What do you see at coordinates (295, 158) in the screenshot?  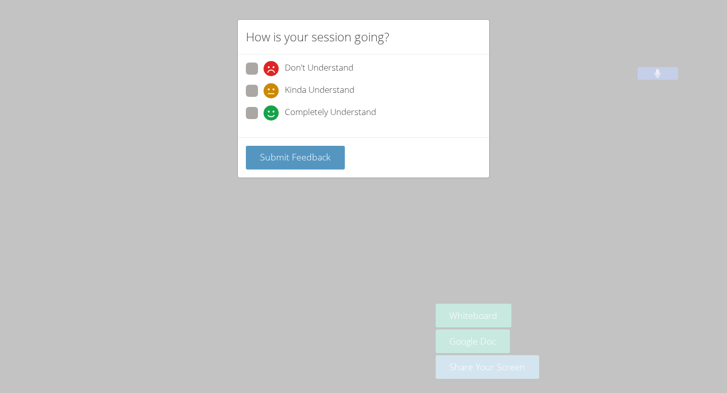 I see `button: Submit Feedback` at bounding box center [295, 158].